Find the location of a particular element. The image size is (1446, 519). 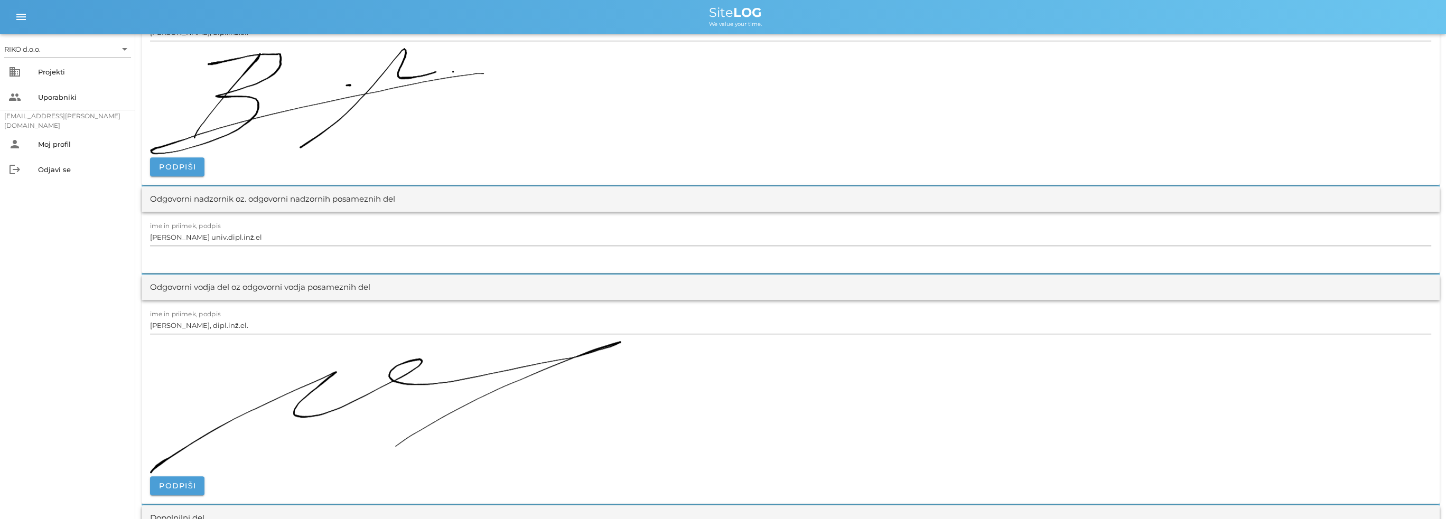

div: Moj profil is located at coordinates (82, 144).